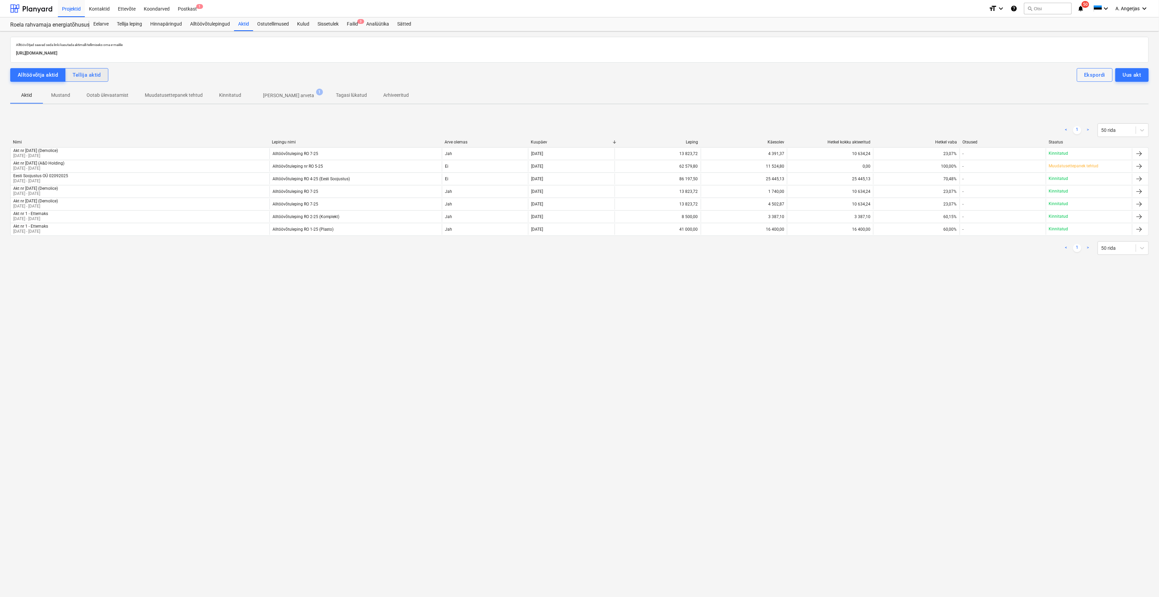  What do you see at coordinates (950, 217) in the screenshot?
I see `span: 60,15%` at bounding box center [950, 217].